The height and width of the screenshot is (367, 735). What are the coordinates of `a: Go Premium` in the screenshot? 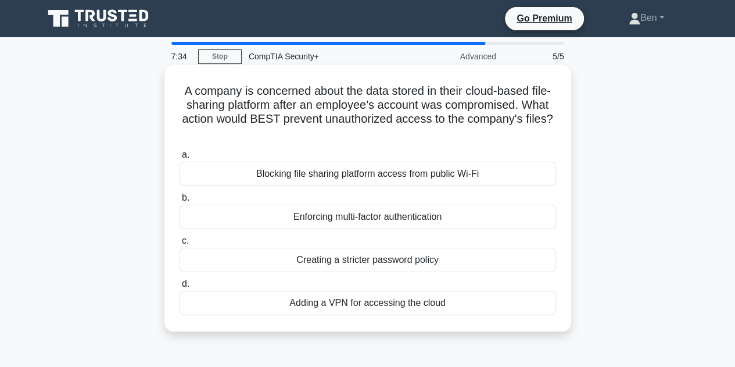 It's located at (544, 18).